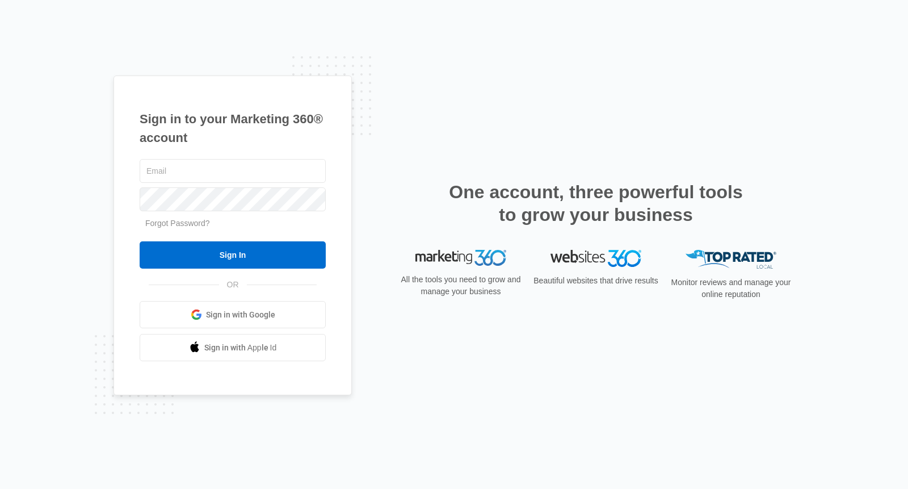  I want to click on a: Sign in with Apple Id, so click(233, 347).